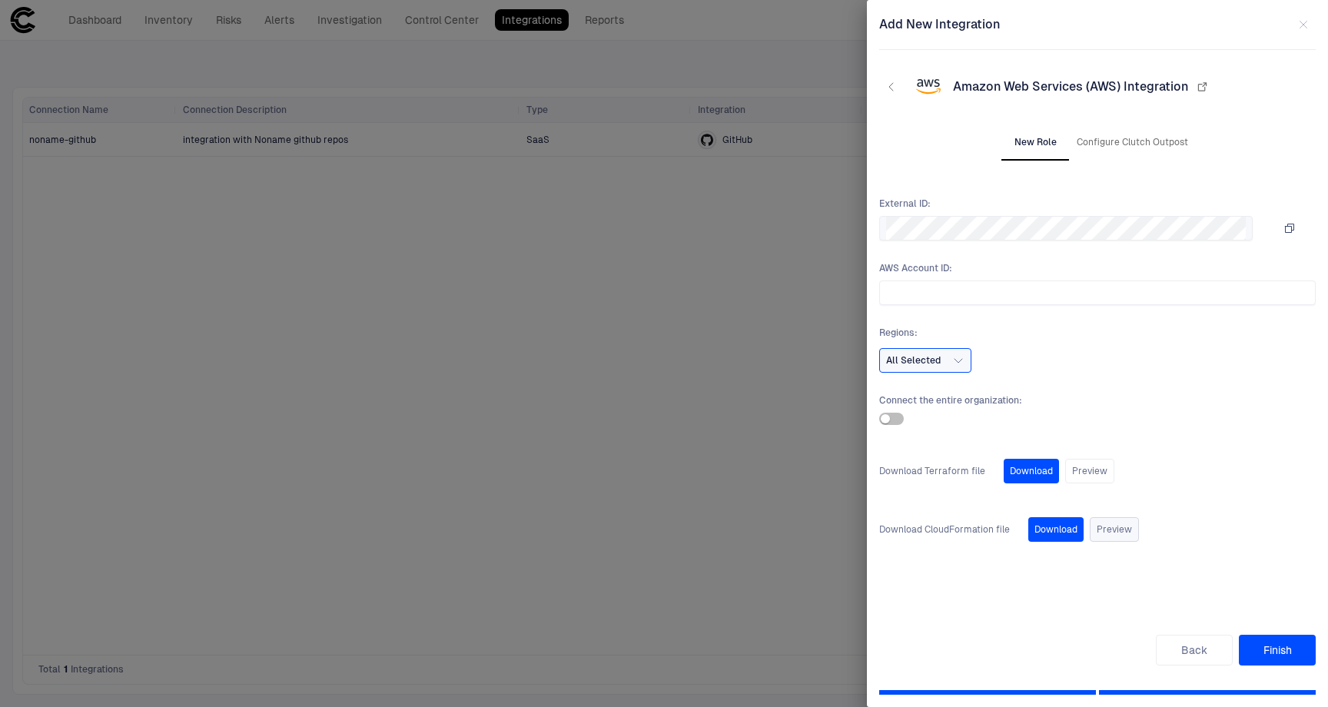  Describe the element at coordinates (1066, 204) in the screenshot. I see `span: External ID :` at that location.